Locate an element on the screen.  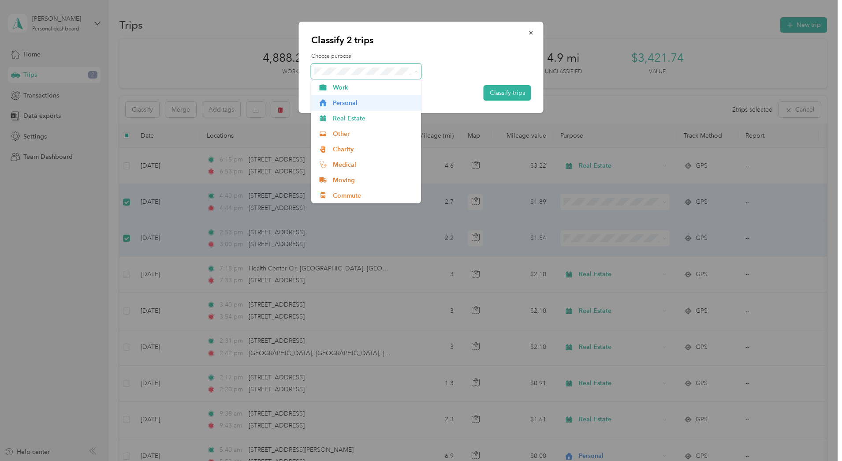
span: Charity is located at coordinates (374, 149).